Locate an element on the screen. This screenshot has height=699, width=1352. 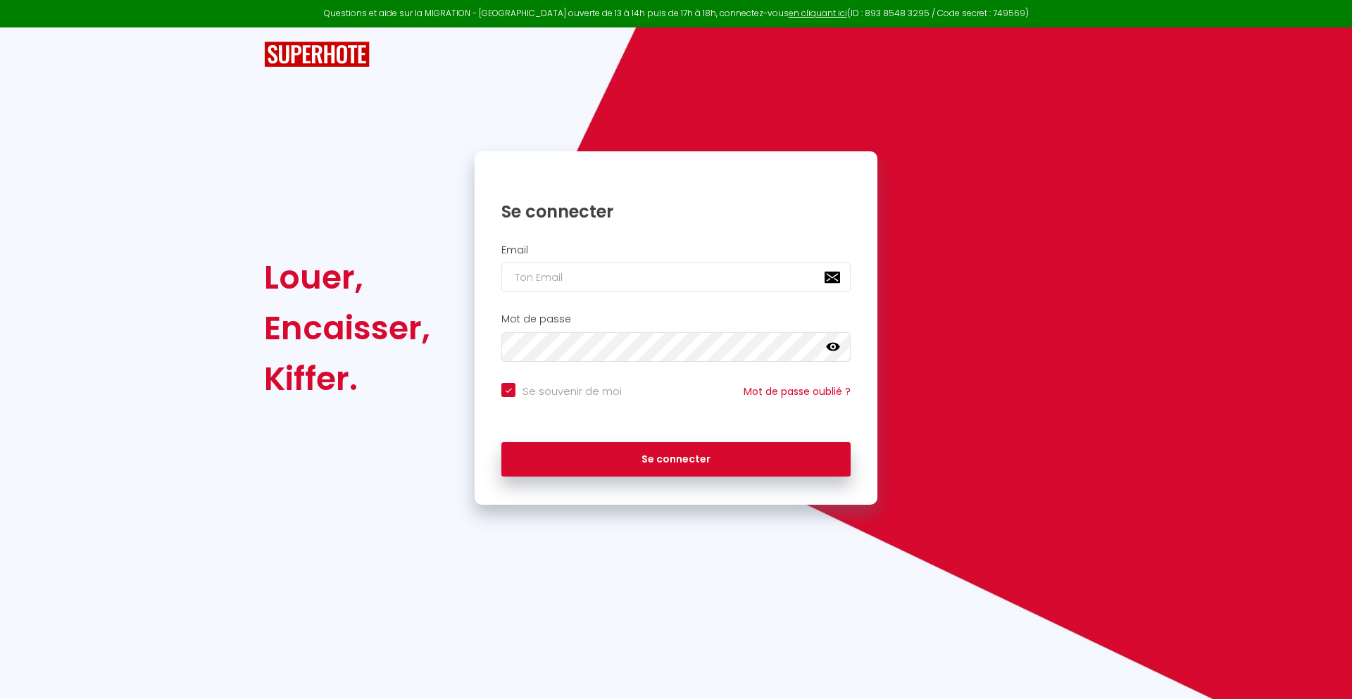
div: Encaisser, is located at coordinates (347, 328).